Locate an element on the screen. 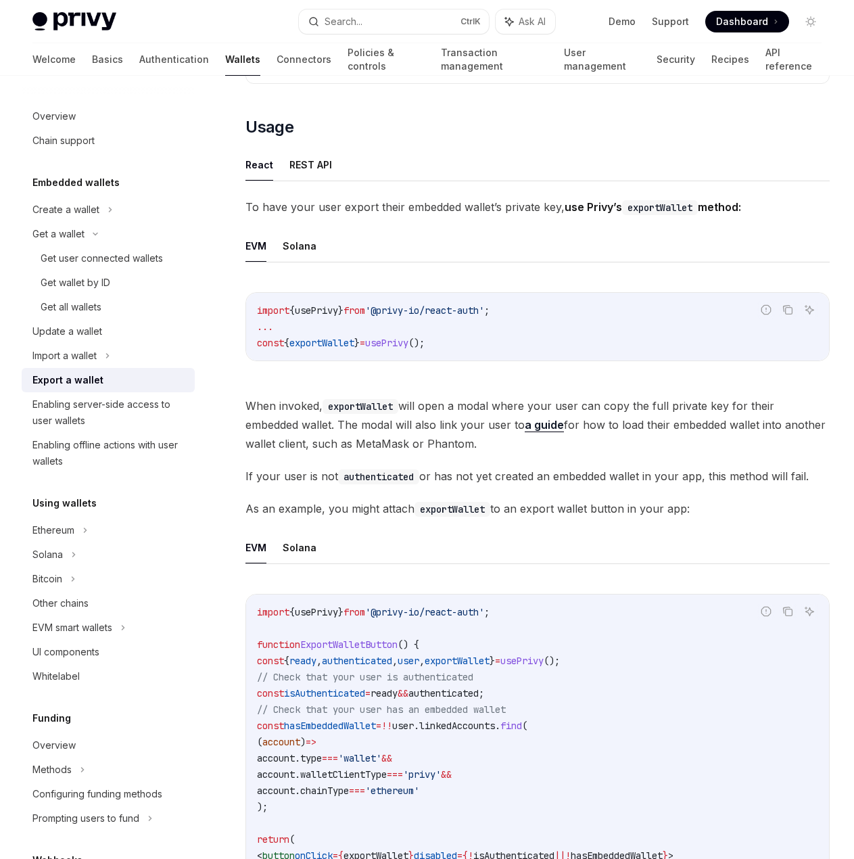 Image resolution: width=854 pixels, height=859 pixels. button: Search...CtrlK is located at coordinates (393, 22).